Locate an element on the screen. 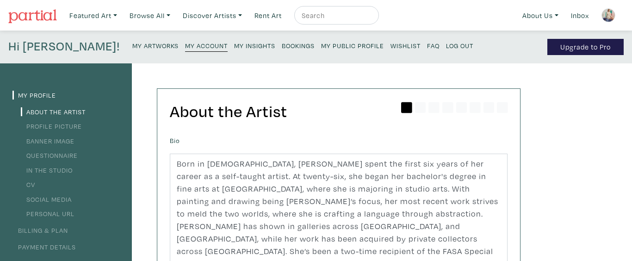 The image size is (632, 261). a: My Account is located at coordinates (206, 45).